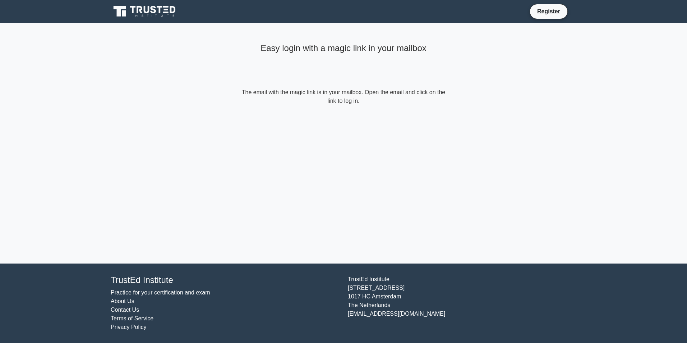 The image size is (687, 343). I want to click on a: Privacy Policy, so click(129, 327).